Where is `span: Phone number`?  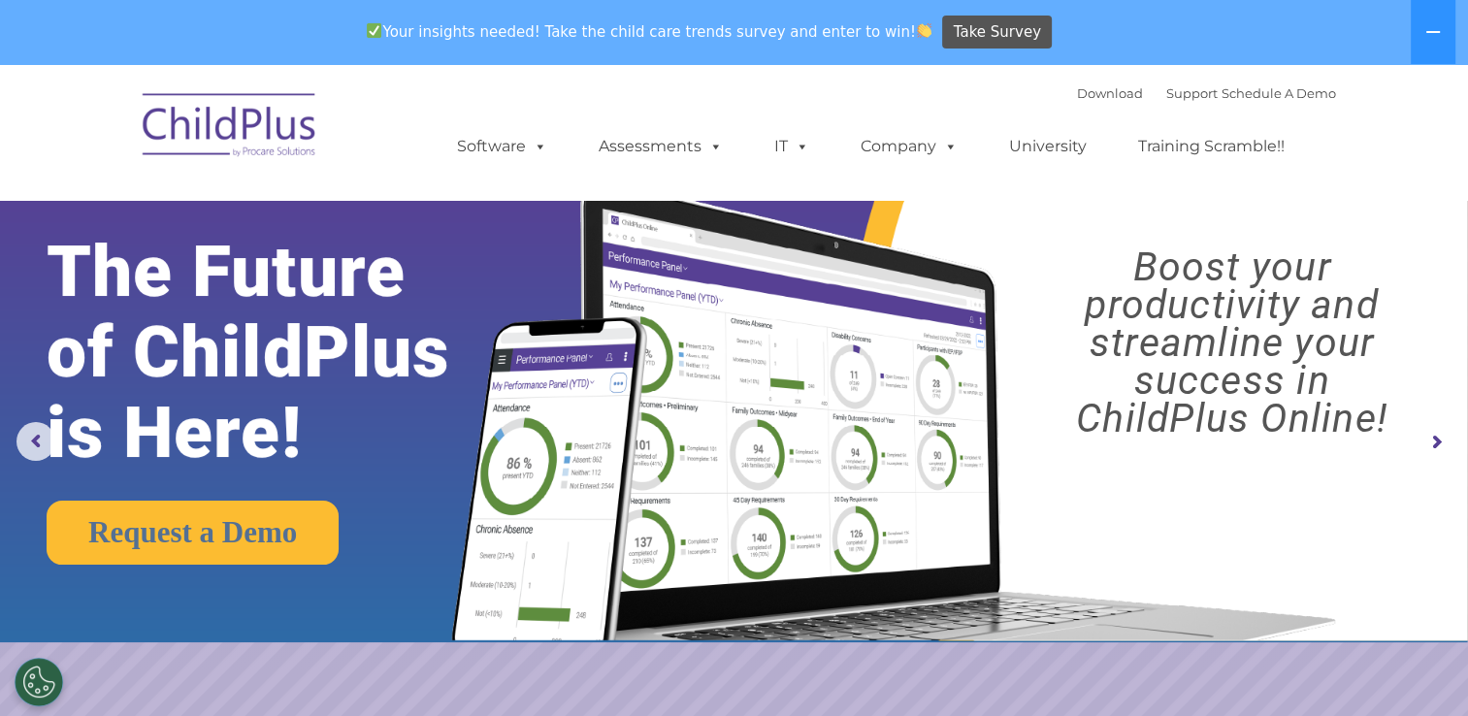 span: Phone number is located at coordinates (310, 214).